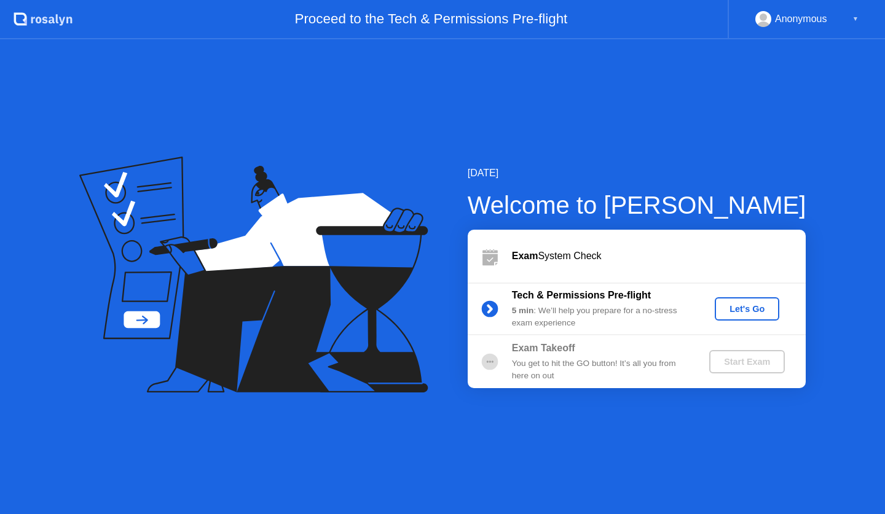 This screenshot has width=885, height=514. Describe the element at coordinates (601, 317) in the screenshot. I see `div: : We’ll help you prepare for a no-stress exam experience` at that location.